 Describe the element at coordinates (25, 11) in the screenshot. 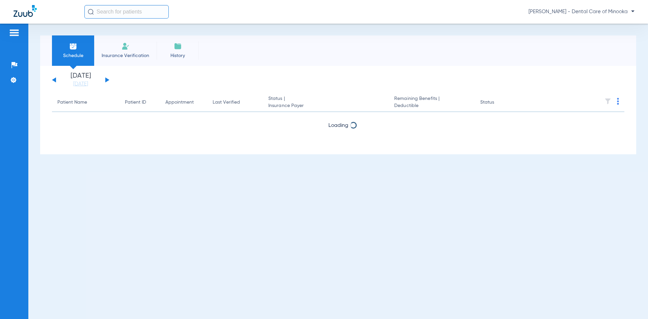

I see `img: Zuub Logo` at that location.